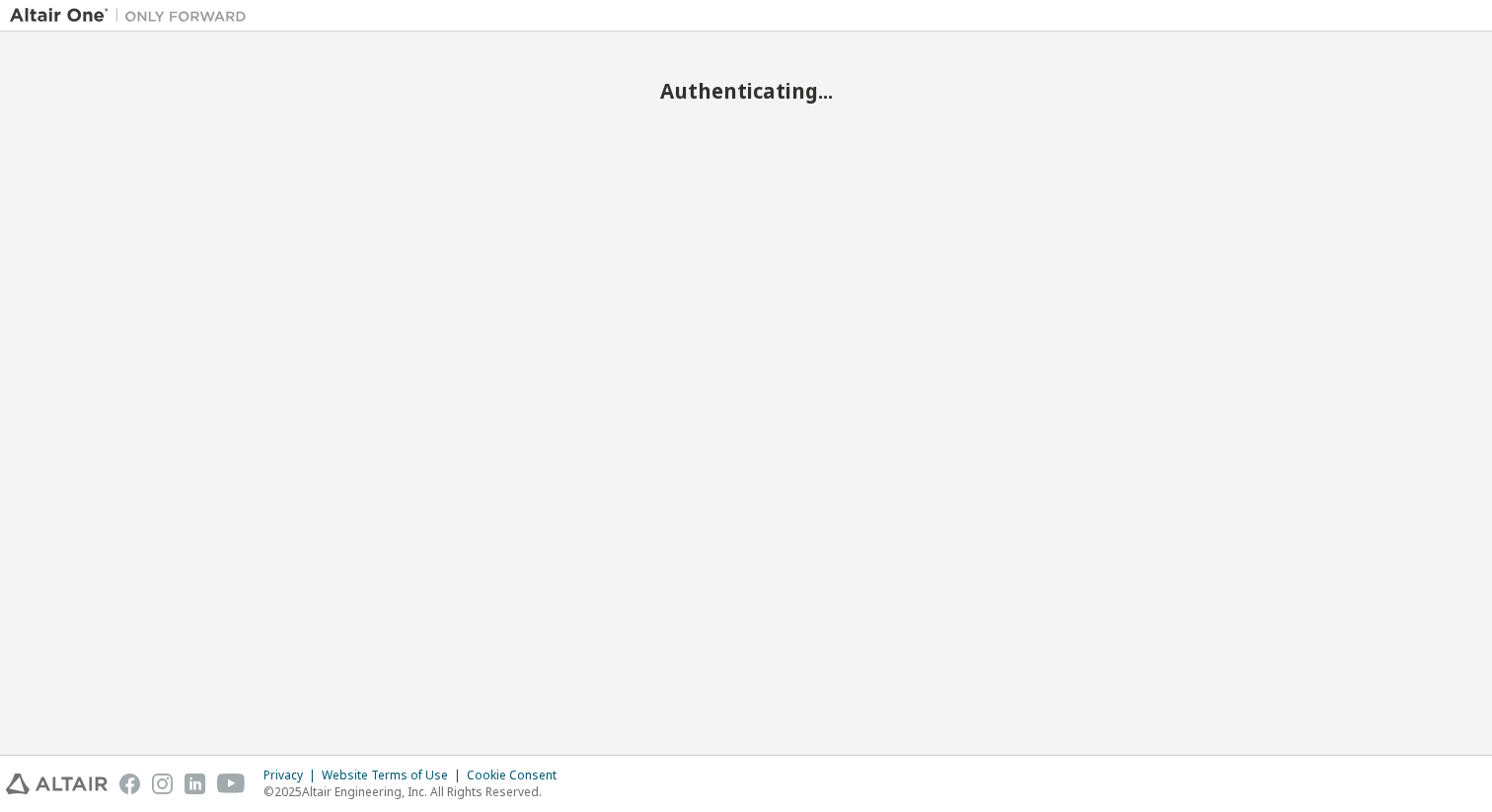 The width and height of the screenshot is (1492, 812). I want to click on img: altair_logo.svg, so click(56, 783).